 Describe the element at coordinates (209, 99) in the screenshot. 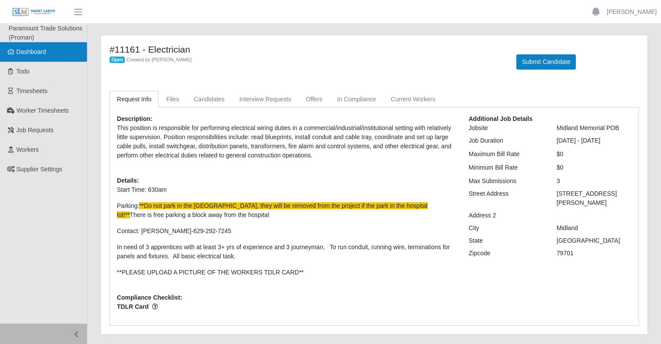

I see `a: Candidates` at that location.